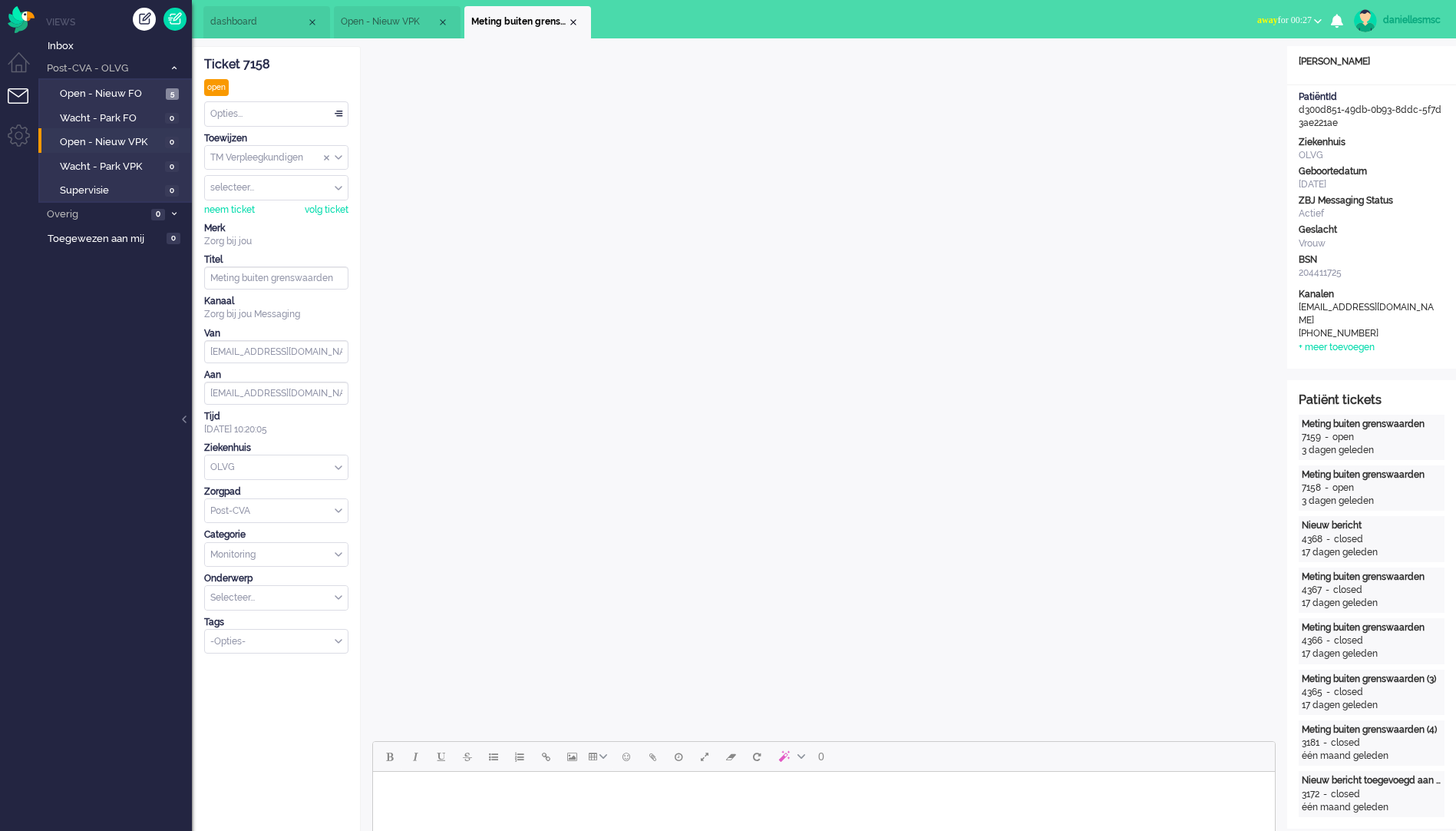  Describe the element at coordinates (110, 142) in the screenshot. I see `span: Open - Nieuw VPK` at that location.